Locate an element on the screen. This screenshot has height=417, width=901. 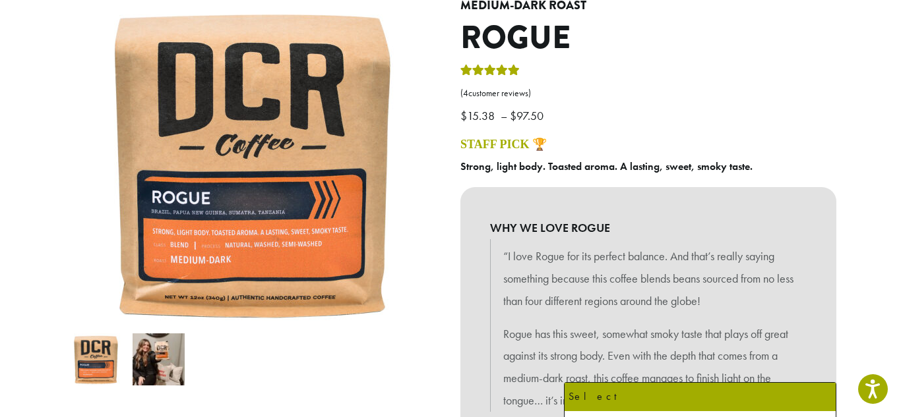
p: Rogue has this sweet, somewhat smoky taste that plays off great against its strong body. Even wit... is located at coordinates (648, 367).